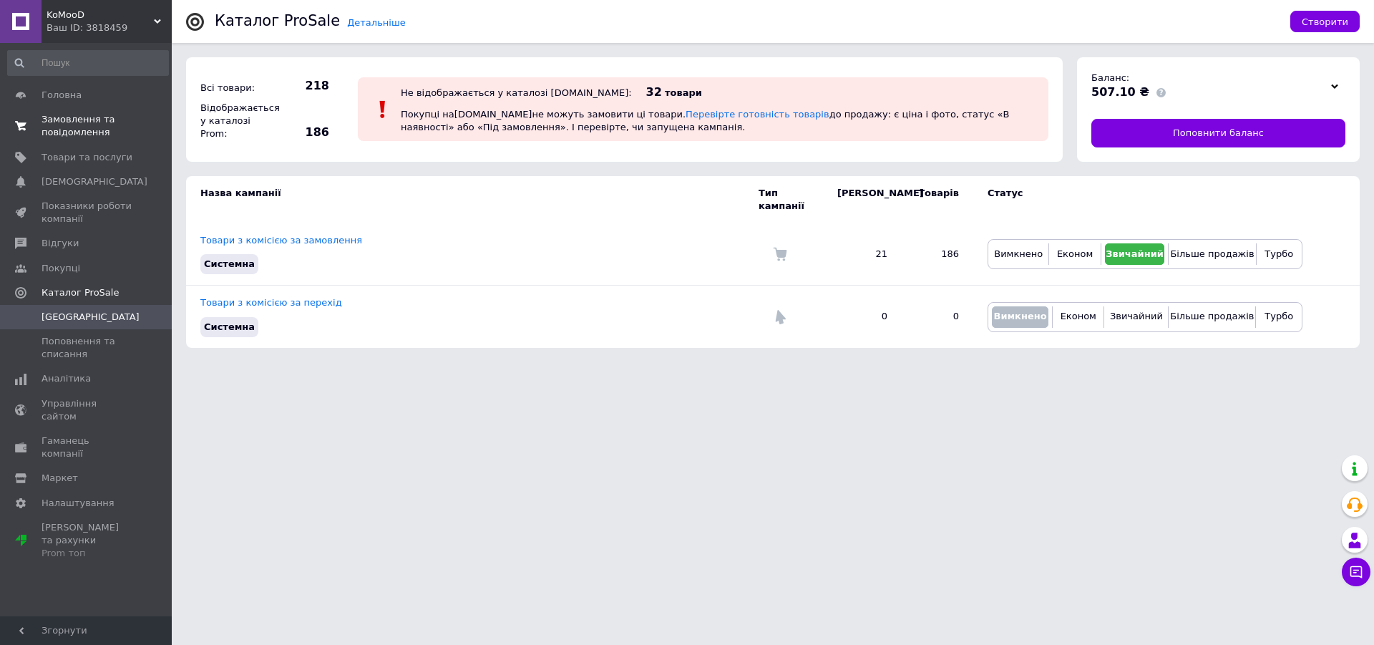  I want to click on span: 32, so click(654, 92).